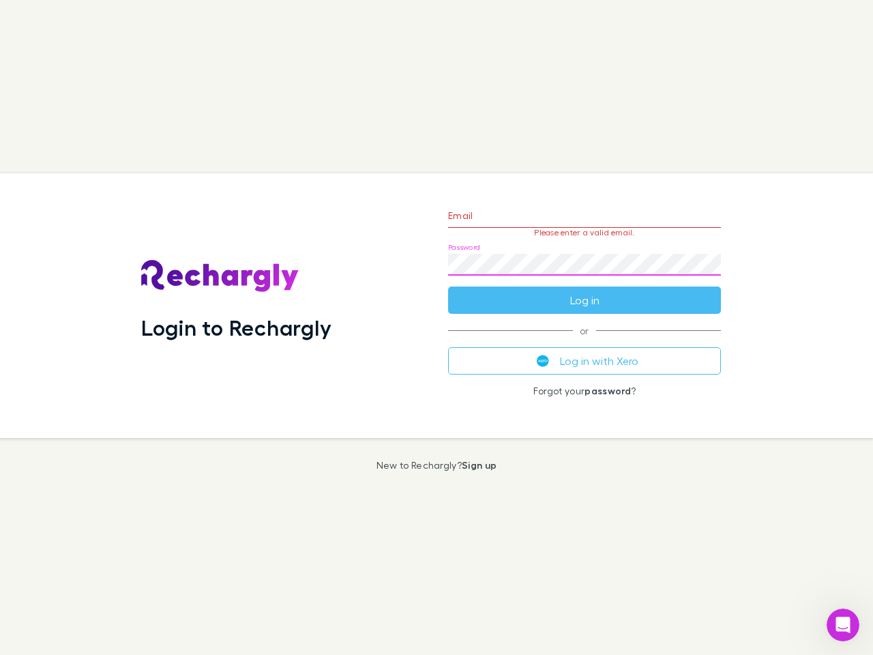 This screenshot has height=655, width=873. What do you see at coordinates (464, 247) in the screenshot?
I see `label: Password` at bounding box center [464, 247].